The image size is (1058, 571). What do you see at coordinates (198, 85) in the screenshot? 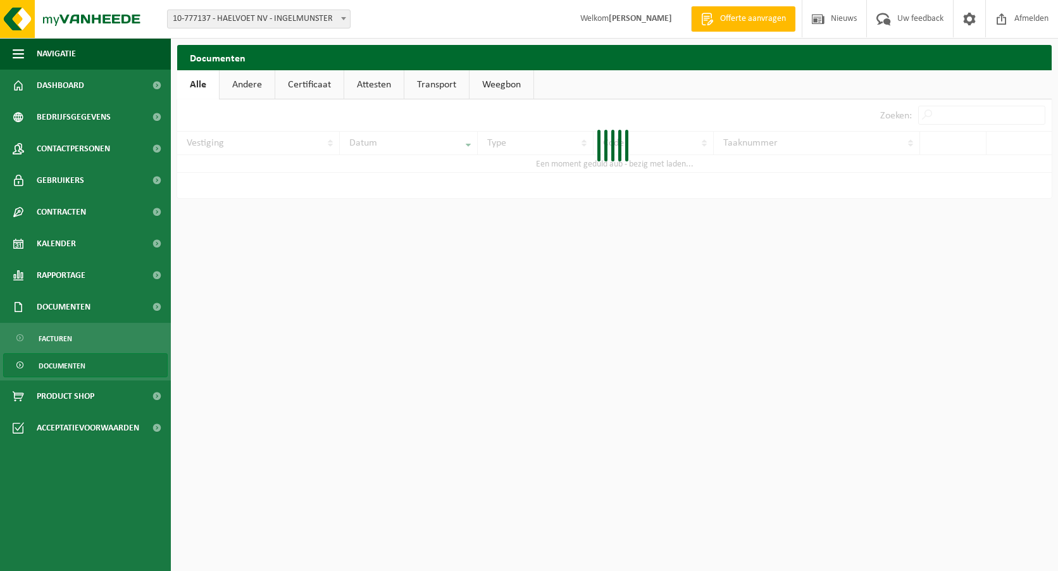
I see `a: Alle` at bounding box center [198, 85].